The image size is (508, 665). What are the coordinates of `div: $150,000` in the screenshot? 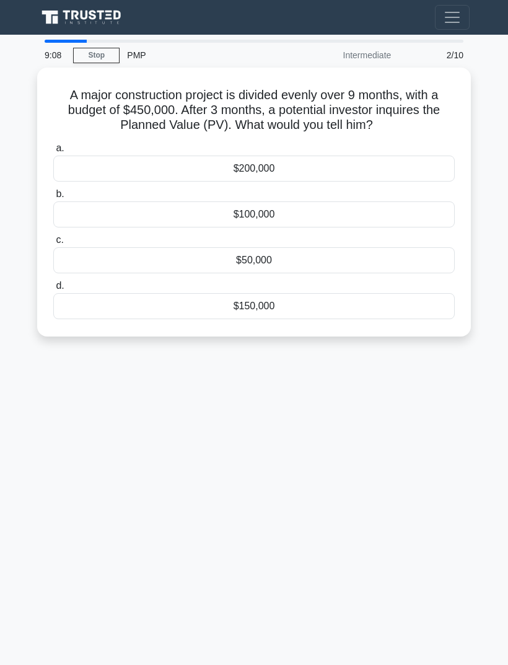 It's located at (254, 306).